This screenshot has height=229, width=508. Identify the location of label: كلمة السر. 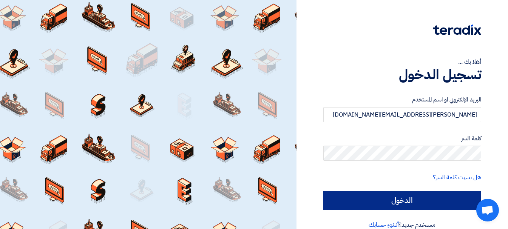
(402, 139).